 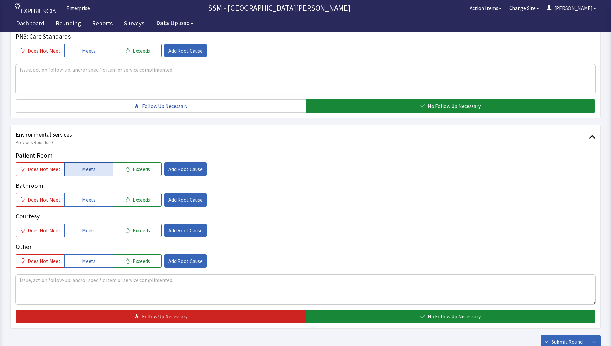 I want to click on button: Change Site, so click(x=524, y=8).